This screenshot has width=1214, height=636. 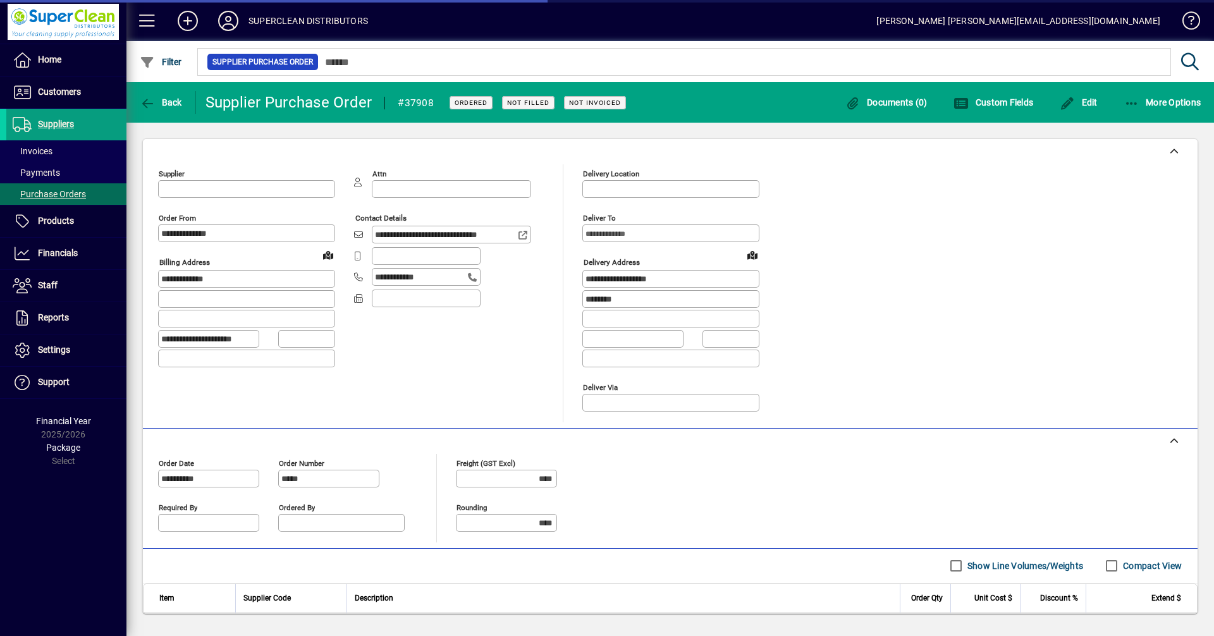 I want to click on label: Show Line Volumes/Weights, so click(x=1023, y=566).